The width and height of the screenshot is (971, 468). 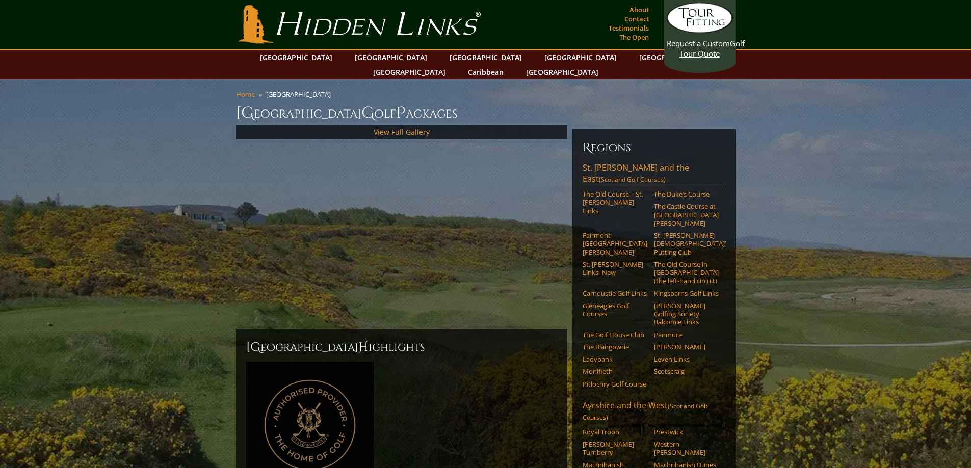 What do you see at coordinates (402, 132) in the screenshot?
I see `a: View Full Gallery` at bounding box center [402, 132].